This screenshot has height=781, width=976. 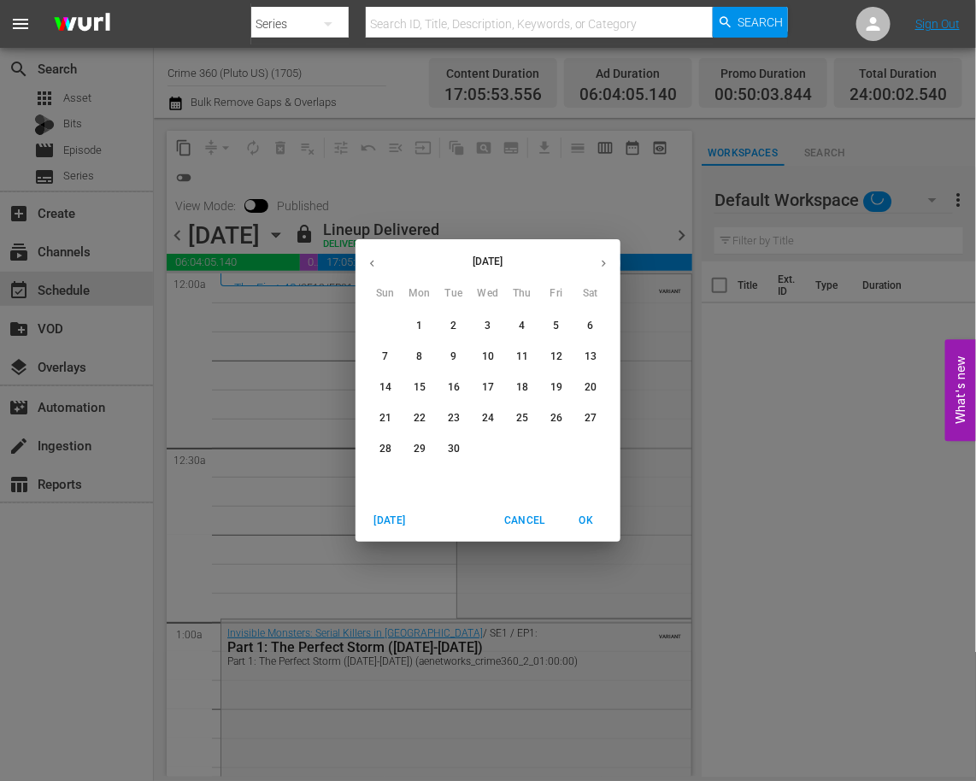 I want to click on p: 7, so click(x=385, y=356).